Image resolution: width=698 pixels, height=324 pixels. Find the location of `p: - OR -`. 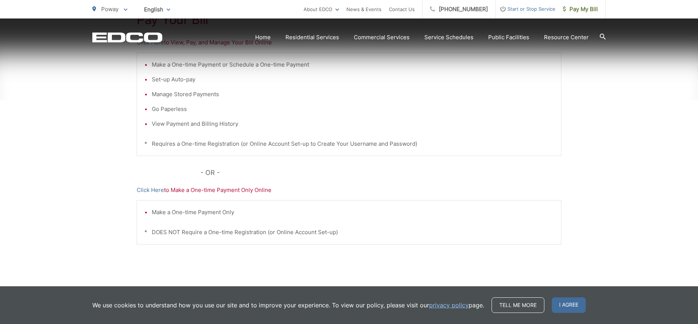

p: - OR - is located at coordinates (381, 173).